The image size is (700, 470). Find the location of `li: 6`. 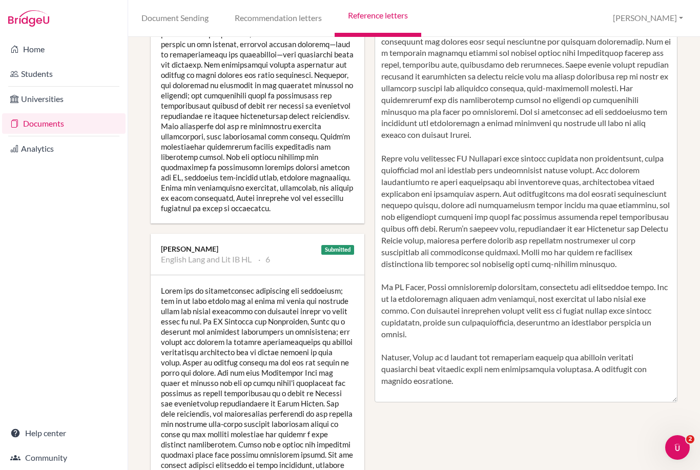

li: 6 is located at coordinates (264, 259).